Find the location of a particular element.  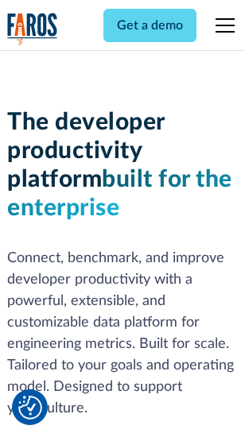

button: Cookie Settings is located at coordinates (30, 408).